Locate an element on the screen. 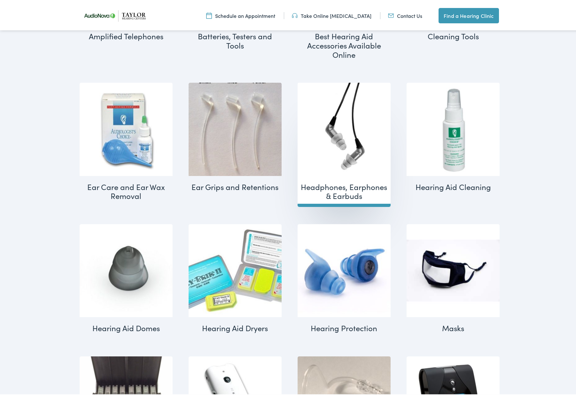 The height and width of the screenshot is (396, 576). img: Hearing Aid Domes is located at coordinates (126, 269).